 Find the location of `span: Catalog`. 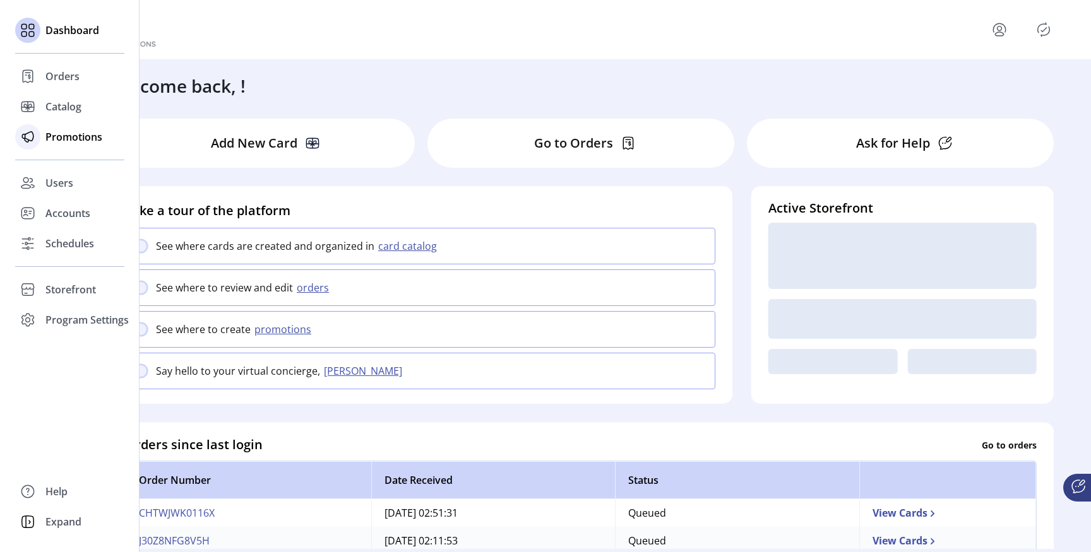

span: Catalog is located at coordinates (63, 107).